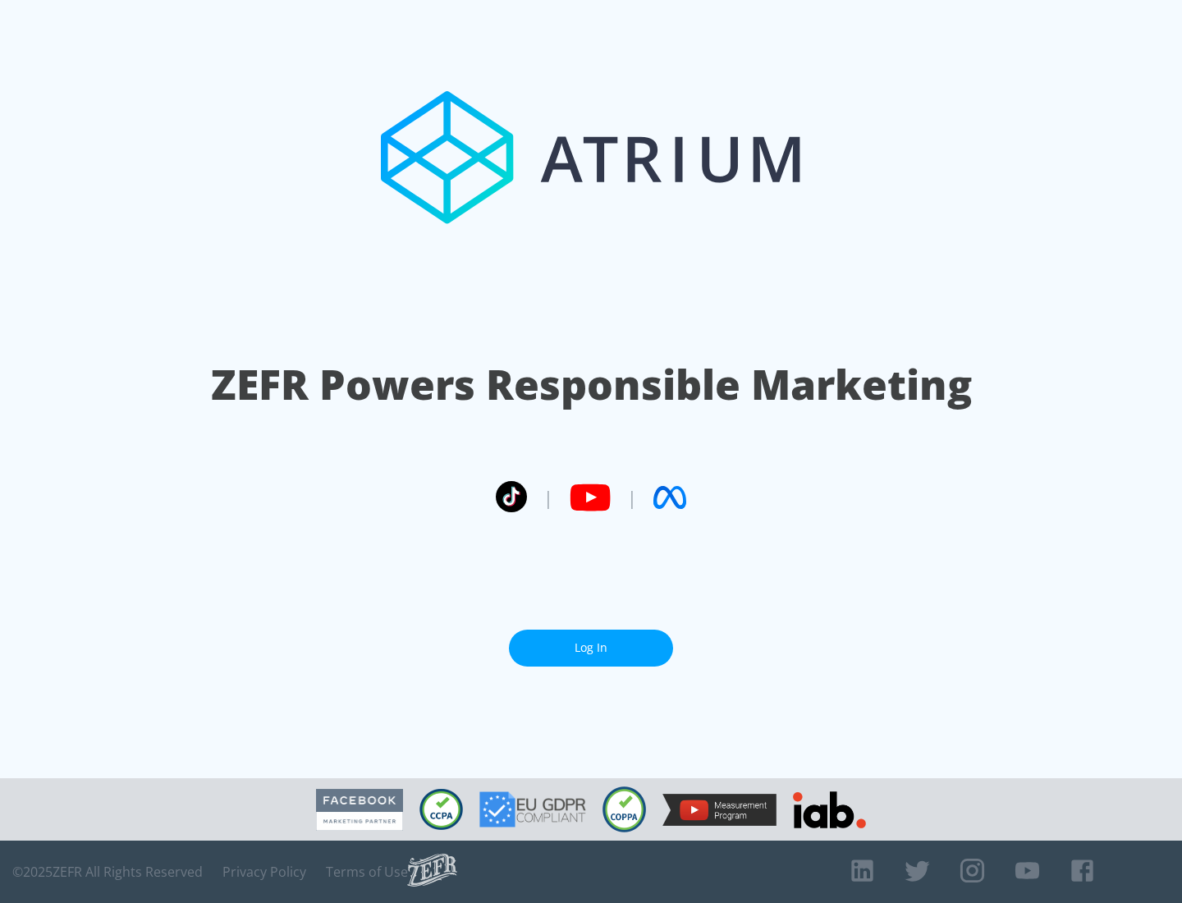 The image size is (1182, 903). Describe the element at coordinates (829, 809) in the screenshot. I see `img: IAB` at that location.